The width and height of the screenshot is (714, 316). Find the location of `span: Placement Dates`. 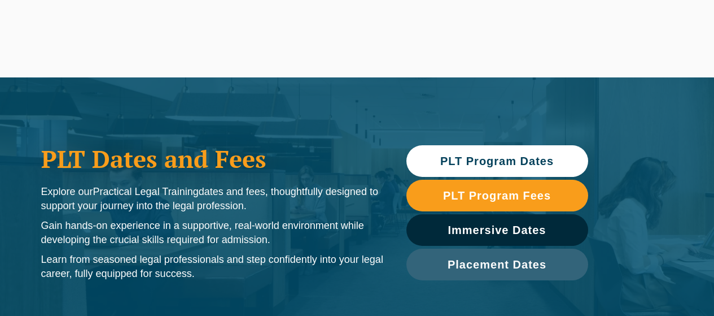

span: Placement Dates is located at coordinates (497, 264).